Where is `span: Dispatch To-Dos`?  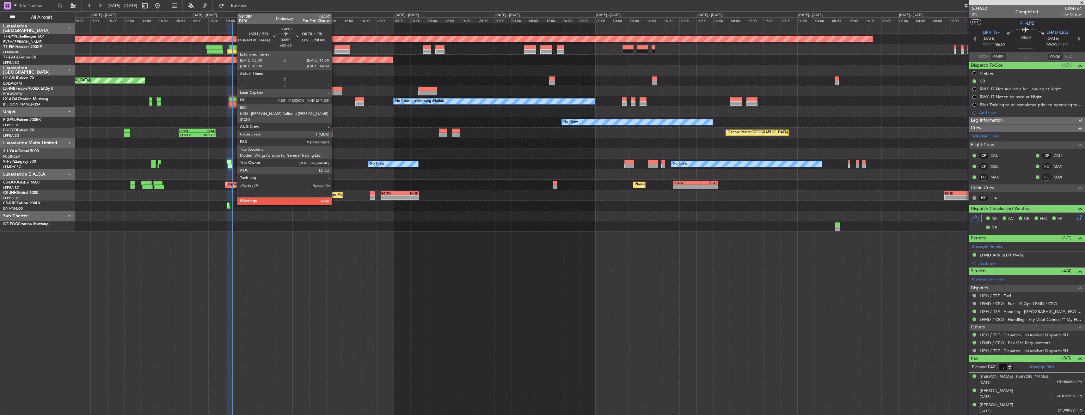 span: Dispatch To-Dos is located at coordinates (987, 65).